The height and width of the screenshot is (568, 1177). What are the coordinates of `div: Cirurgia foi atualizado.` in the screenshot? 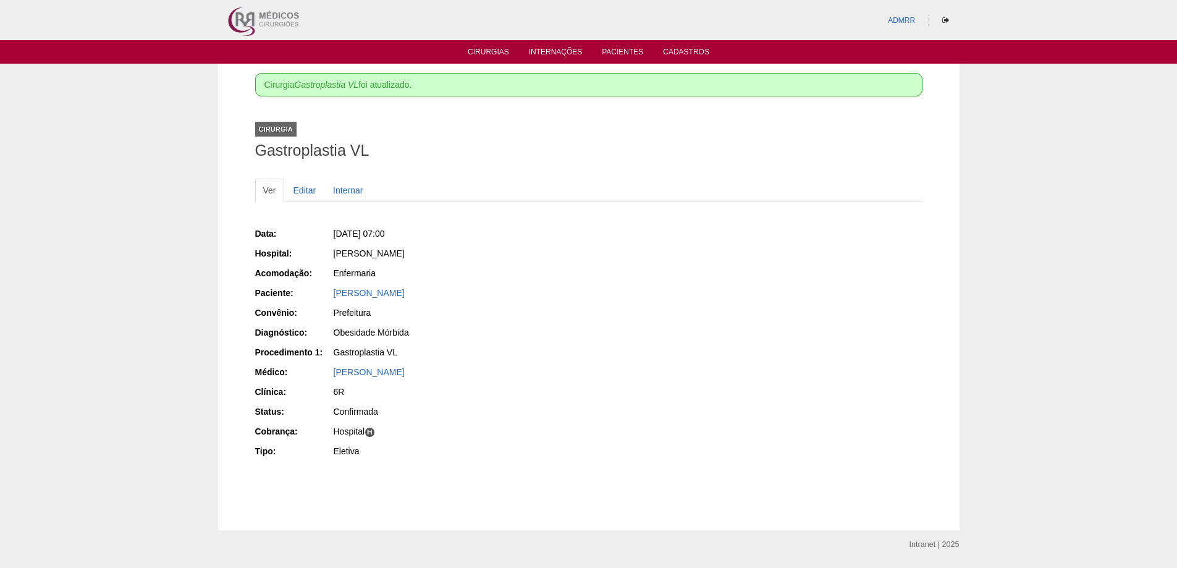 It's located at (589, 85).